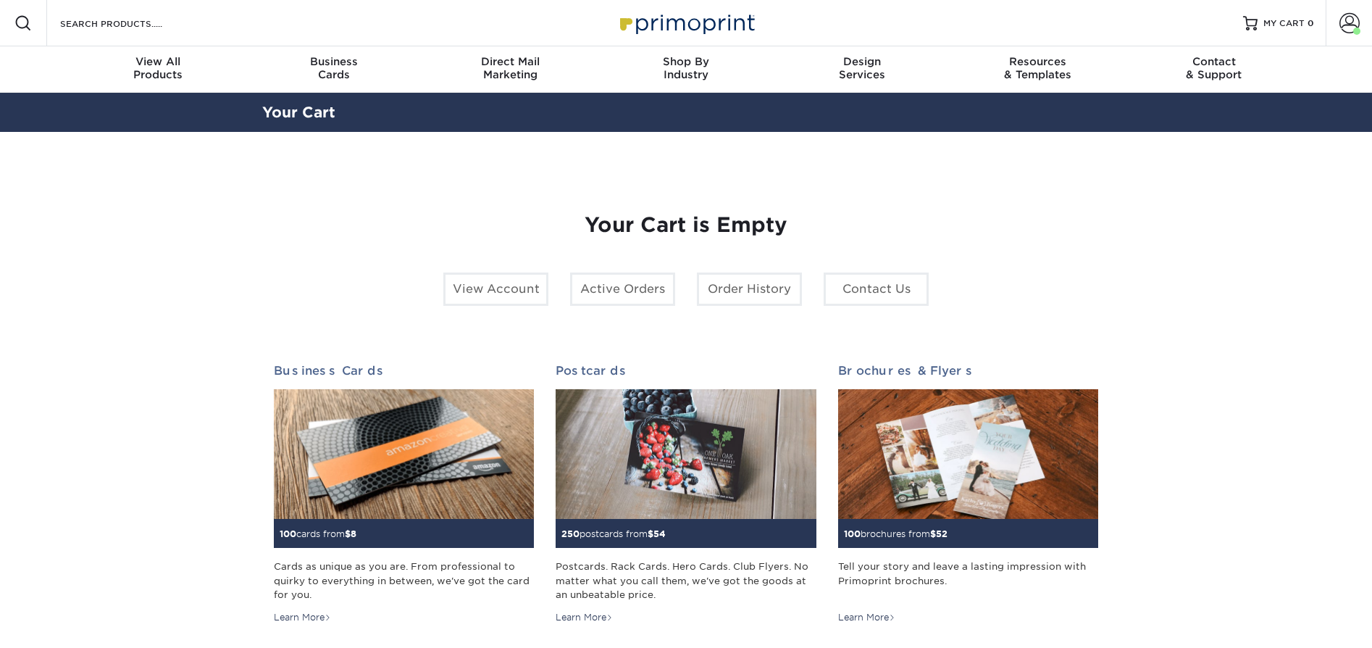 The height and width of the screenshot is (648, 1372). I want to click on img: Brochures & Flyers, so click(968, 454).